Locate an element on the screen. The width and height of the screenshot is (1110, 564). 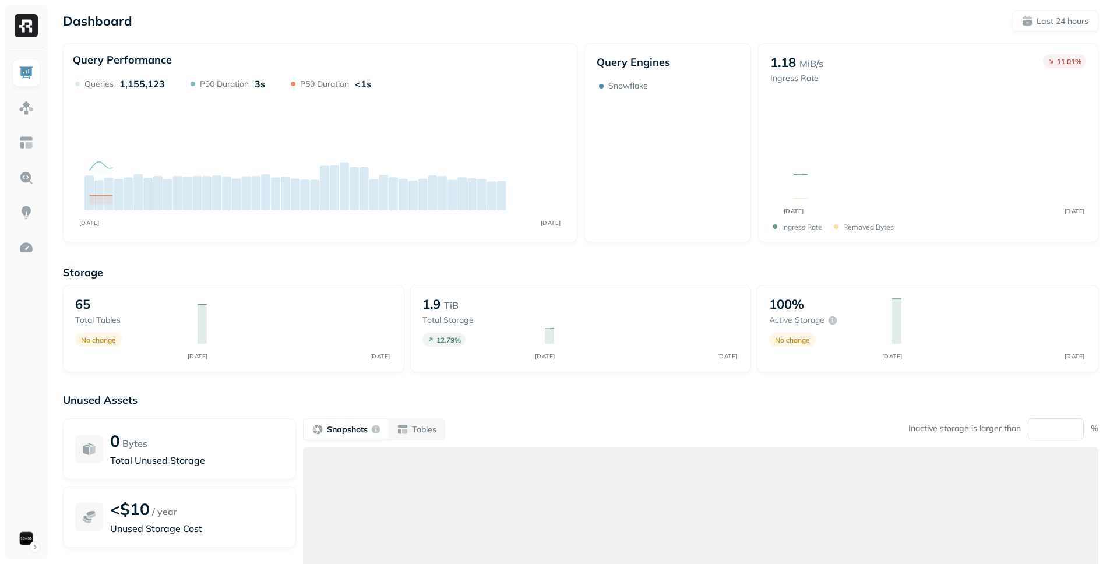
img: Ryft is located at coordinates (26, 26).